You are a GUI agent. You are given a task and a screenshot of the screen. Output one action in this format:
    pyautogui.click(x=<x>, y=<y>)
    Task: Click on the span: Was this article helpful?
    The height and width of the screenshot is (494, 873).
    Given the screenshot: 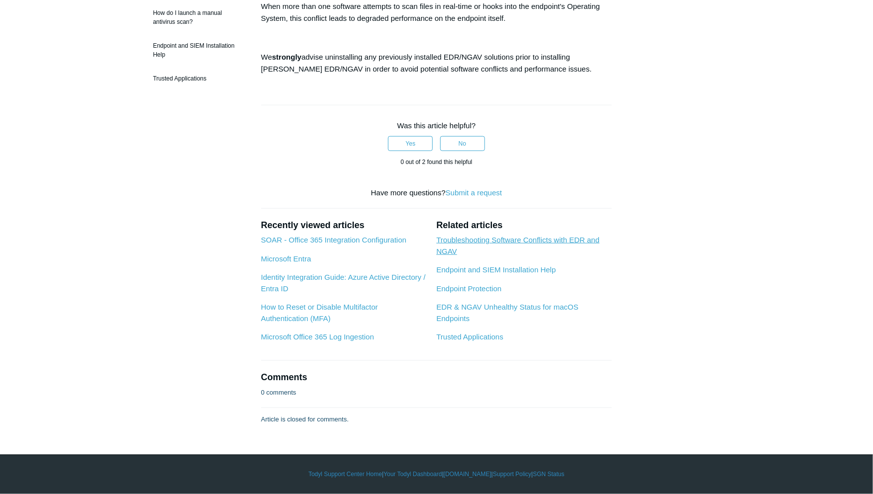 What is the action you would take?
    pyautogui.click(x=437, y=125)
    